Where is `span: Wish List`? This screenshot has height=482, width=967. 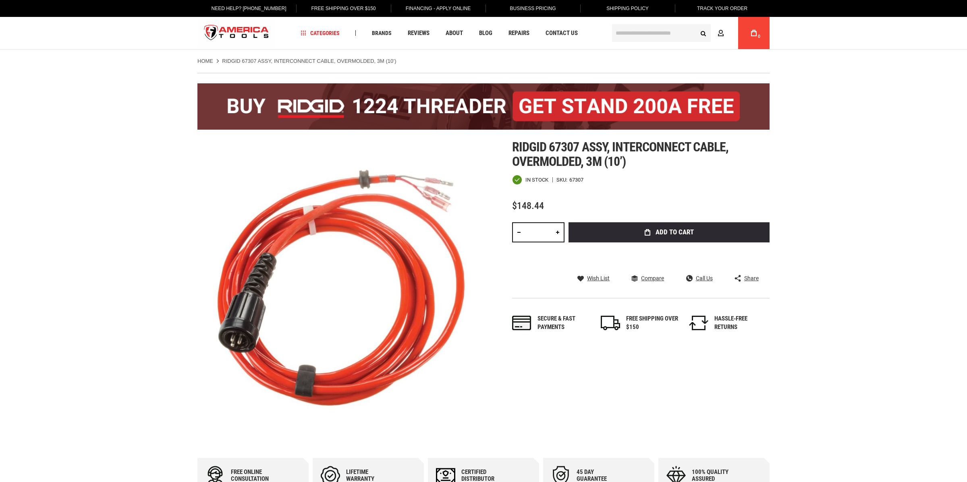 span: Wish List is located at coordinates (599, 279).